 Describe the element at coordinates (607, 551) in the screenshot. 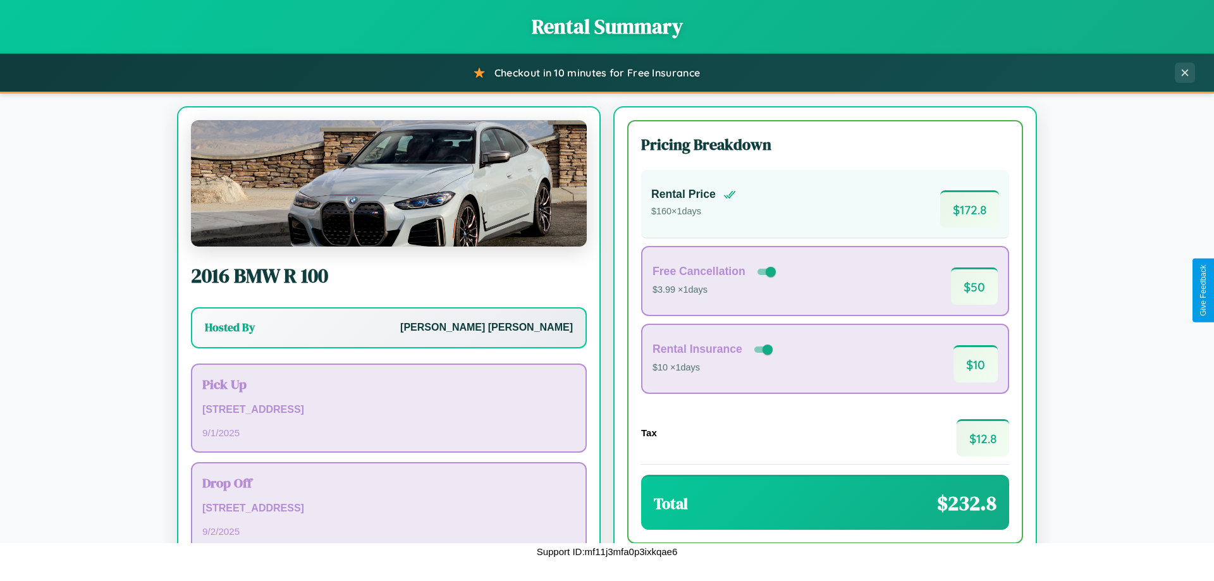

I see `p: Support ID: mf11j3mfa0p3ixkqae6` at that location.